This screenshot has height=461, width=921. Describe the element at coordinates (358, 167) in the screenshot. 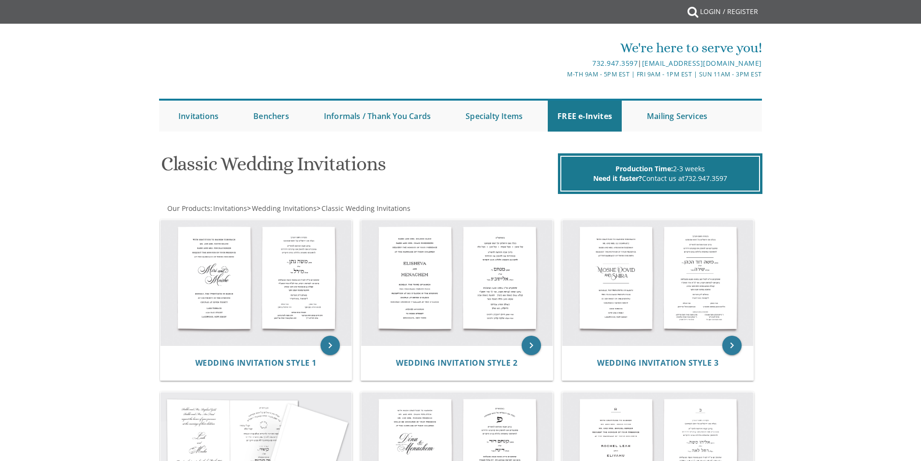

I see `h1: Classic Wedding Invitations` at that location.